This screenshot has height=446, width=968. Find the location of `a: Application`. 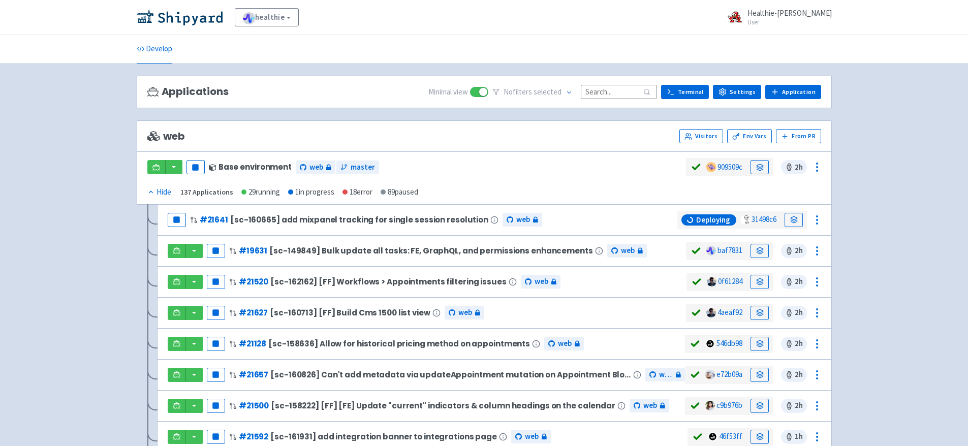

a: Application is located at coordinates (793, 92).